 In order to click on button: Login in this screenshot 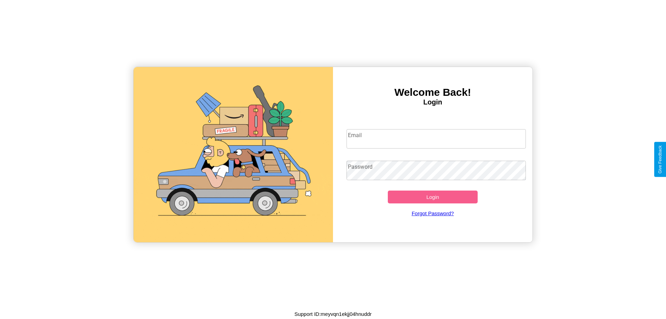, I will do `click(433, 197)`.